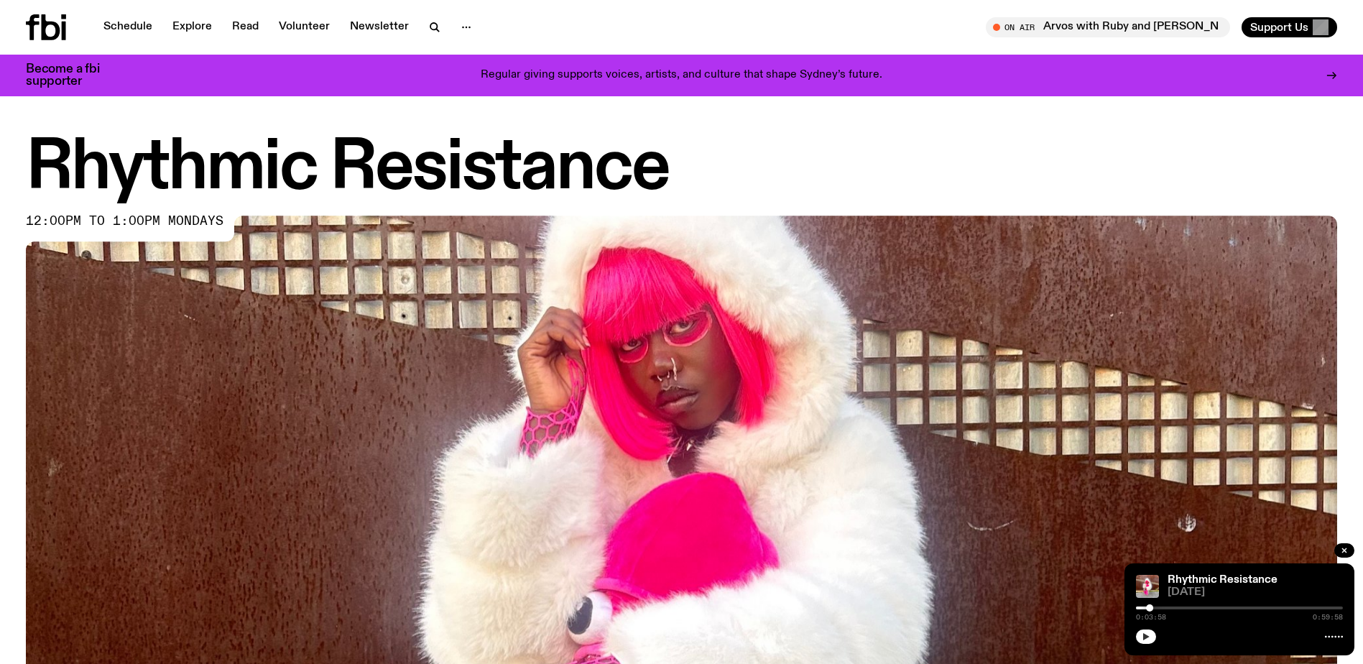 This screenshot has height=664, width=1363. What do you see at coordinates (1279, 27) in the screenshot?
I see `span: Support Us` at bounding box center [1279, 27].